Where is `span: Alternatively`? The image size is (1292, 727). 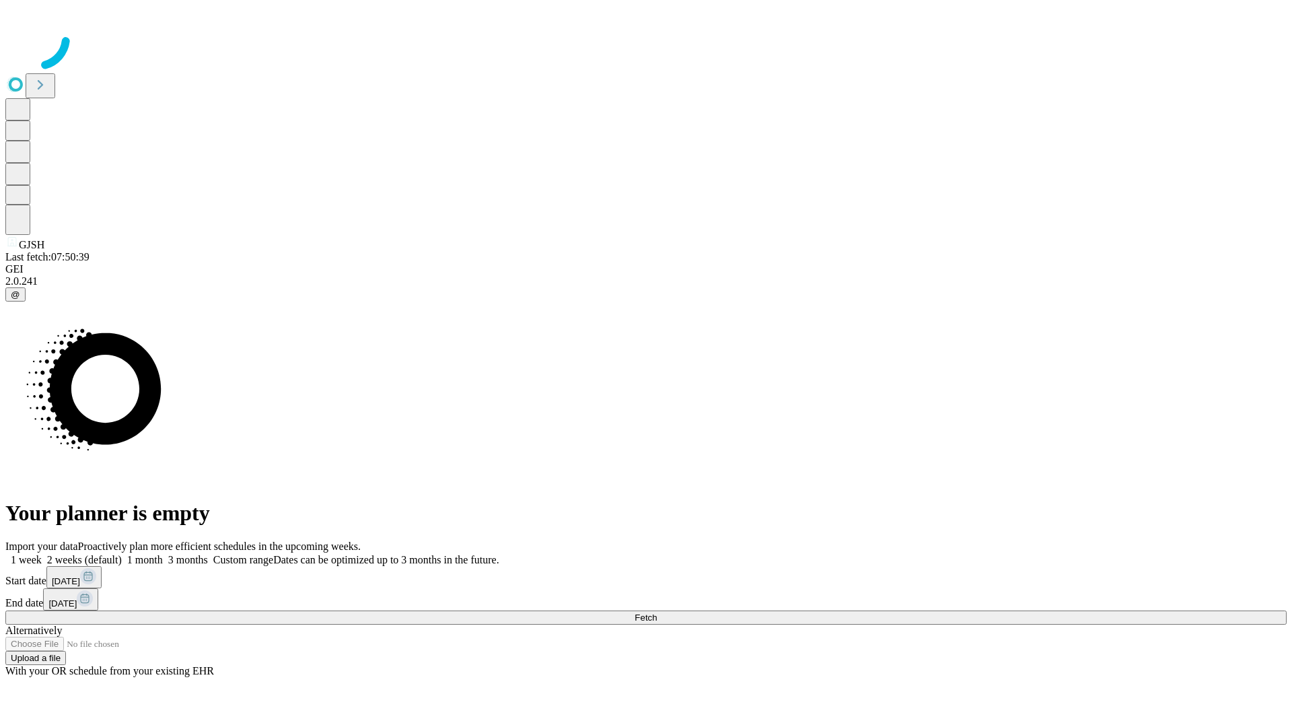
span: Alternatively is located at coordinates (34, 630).